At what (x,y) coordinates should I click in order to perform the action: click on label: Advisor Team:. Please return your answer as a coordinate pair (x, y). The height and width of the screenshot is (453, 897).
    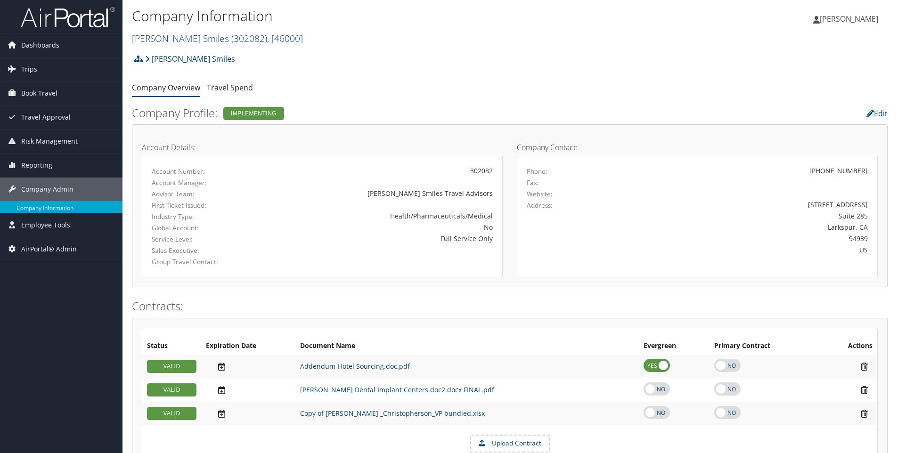
    Looking at the image, I should click on (203, 194).